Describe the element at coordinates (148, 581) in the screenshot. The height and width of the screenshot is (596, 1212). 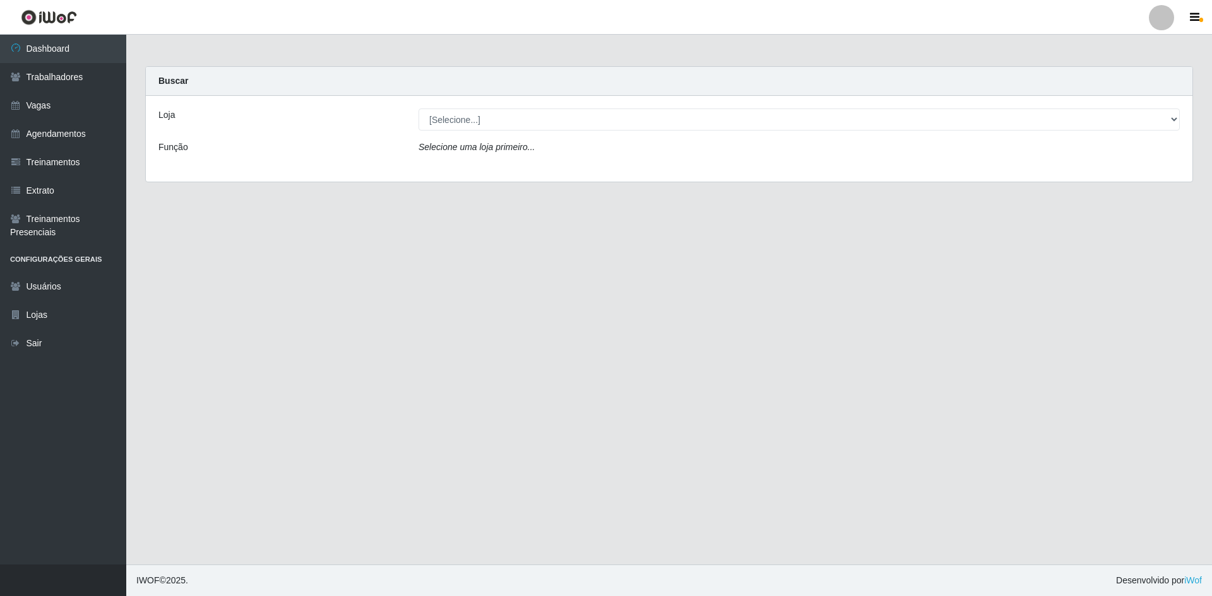
I see `span: IWOF` at that location.